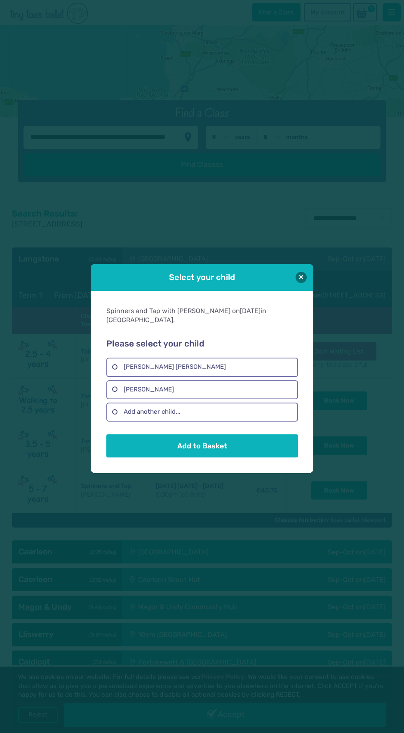  What do you see at coordinates (202, 277) in the screenshot?
I see `h1: Select your child` at bounding box center [202, 277].